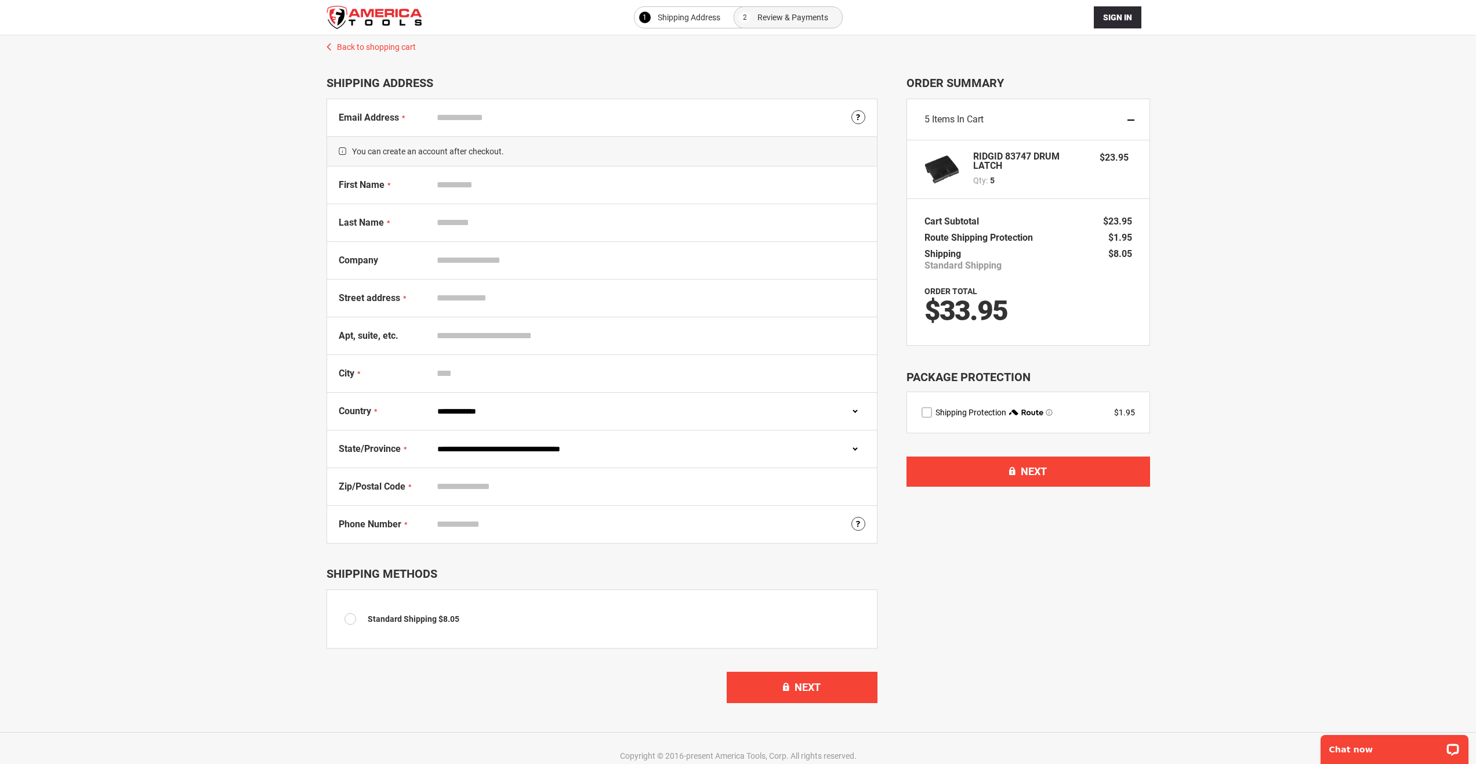 This screenshot has width=1476, height=764. What do you see at coordinates (602, 83) in the screenshot?
I see `div: Shipping Address` at bounding box center [602, 83].